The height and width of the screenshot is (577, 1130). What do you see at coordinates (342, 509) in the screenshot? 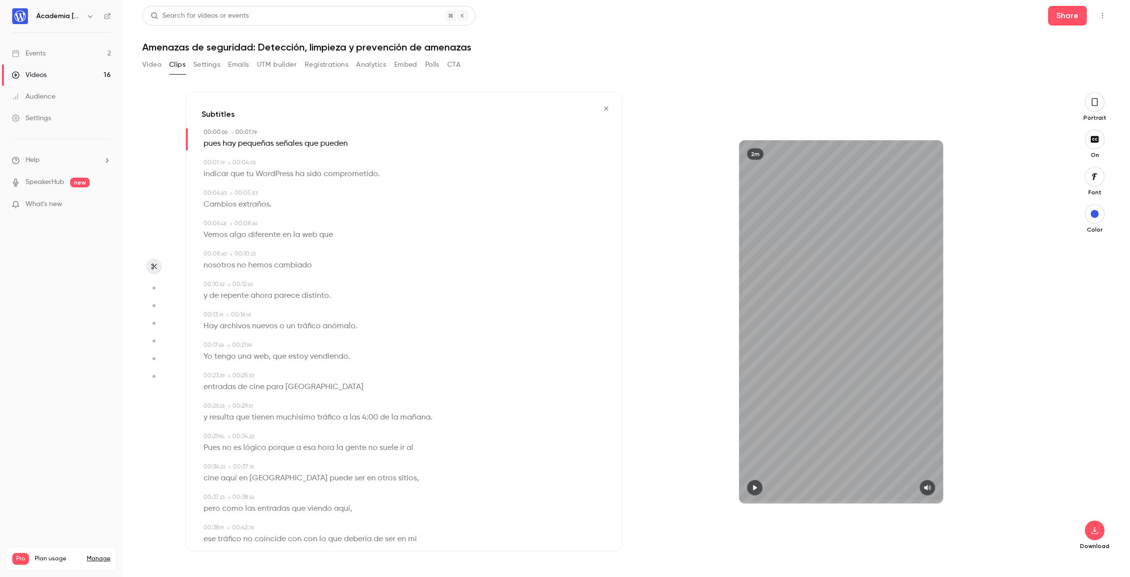
I see `span: aquí` at bounding box center [342, 509].